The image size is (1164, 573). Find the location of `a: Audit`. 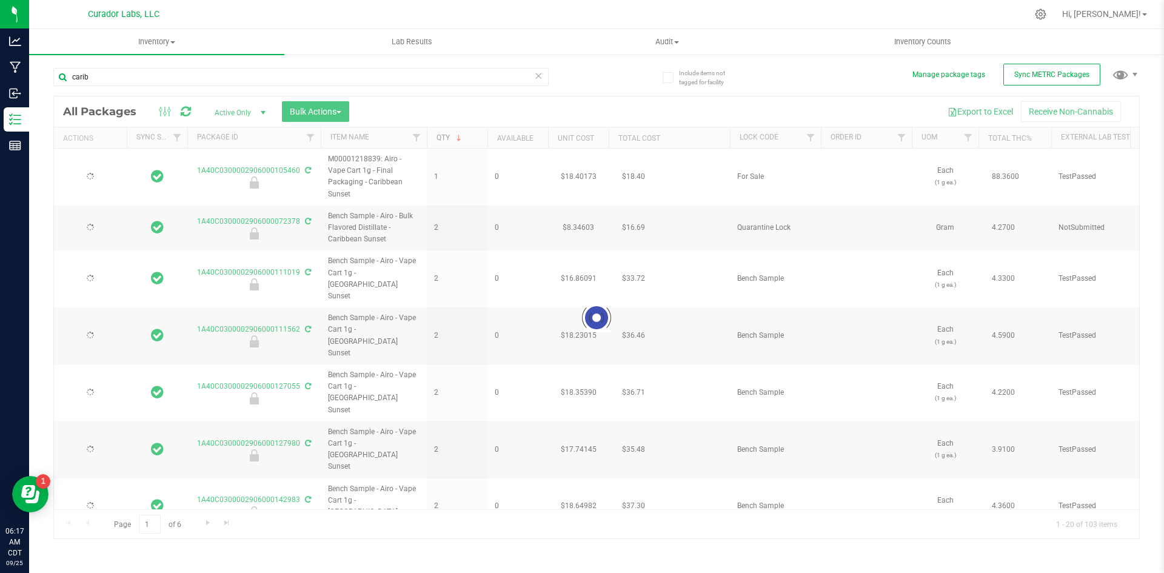

a: Audit is located at coordinates (667, 42).